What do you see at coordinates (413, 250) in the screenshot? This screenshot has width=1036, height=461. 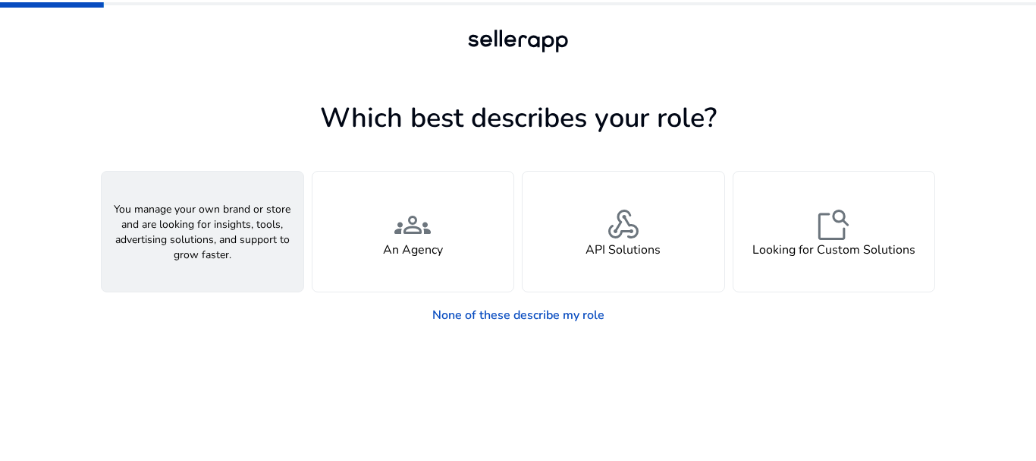 I see `h4: An Agency` at bounding box center [413, 250].